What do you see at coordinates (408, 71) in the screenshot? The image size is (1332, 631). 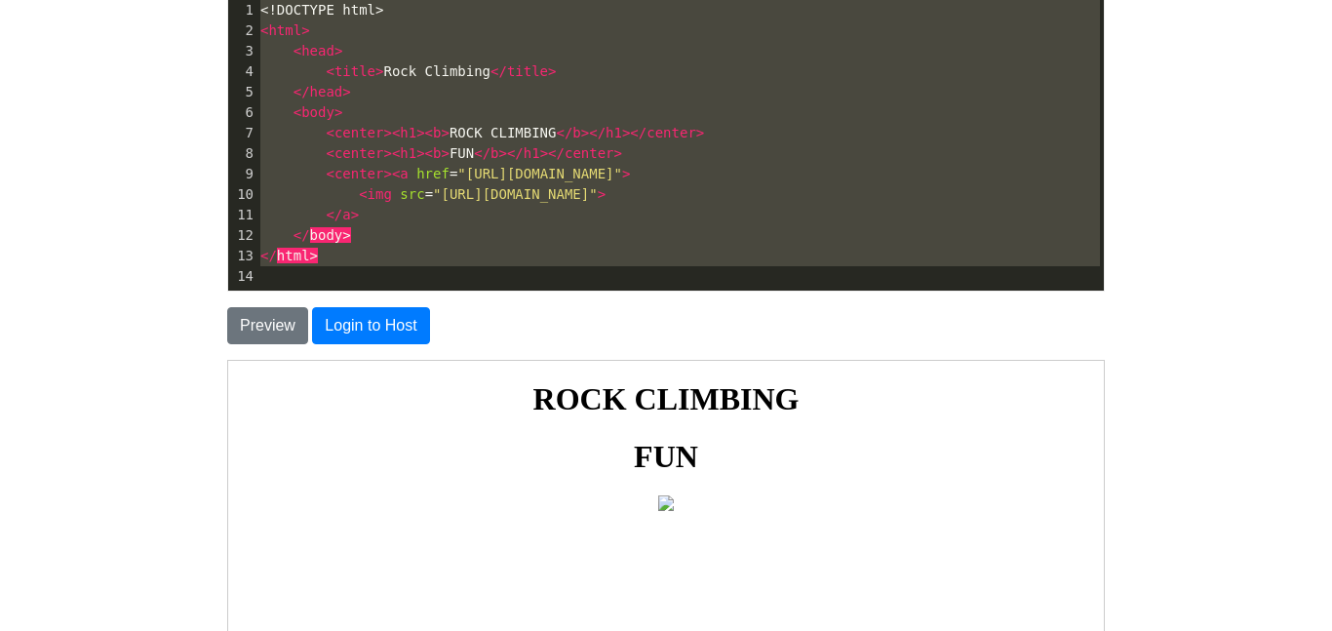 I see `span: Rock Climbing` at bounding box center [408, 71].